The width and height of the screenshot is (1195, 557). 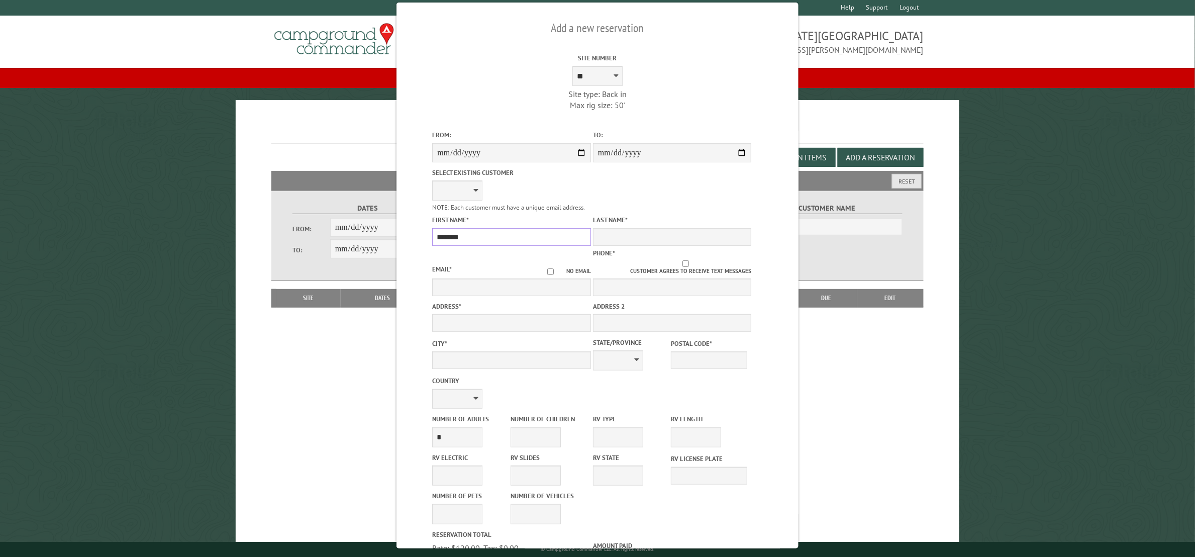 What do you see at coordinates (470, 496) in the screenshot?
I see `label: Number of Pets` at bounding box center [470, 496].